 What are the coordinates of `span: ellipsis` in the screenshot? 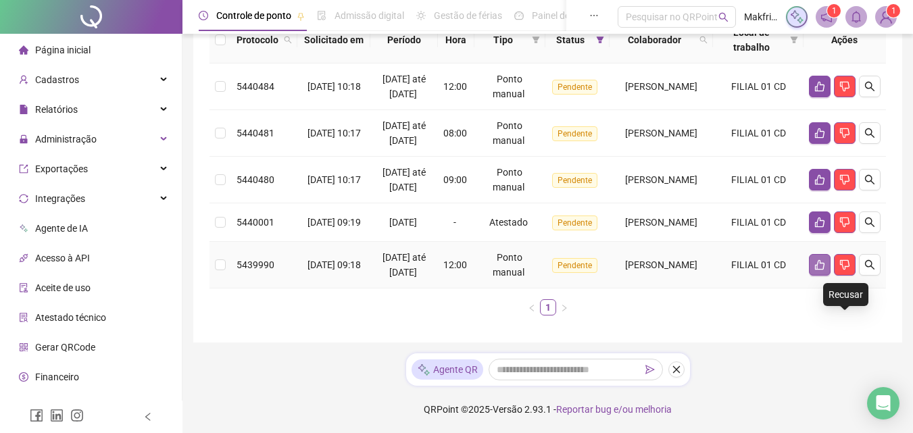 It's located at (594, 16).